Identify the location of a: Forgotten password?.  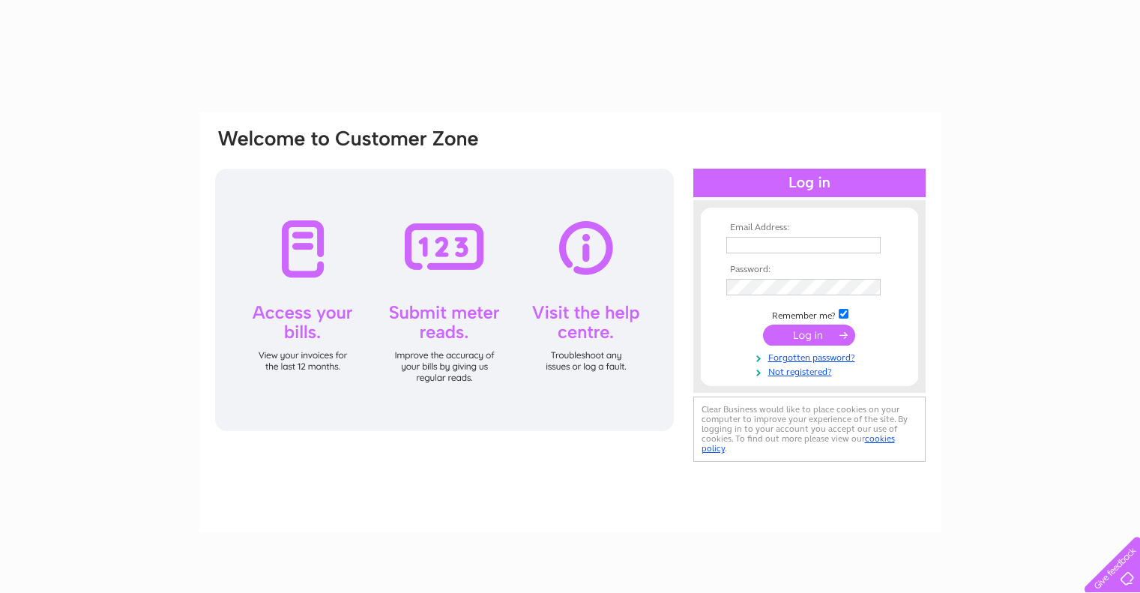
(811, 356).